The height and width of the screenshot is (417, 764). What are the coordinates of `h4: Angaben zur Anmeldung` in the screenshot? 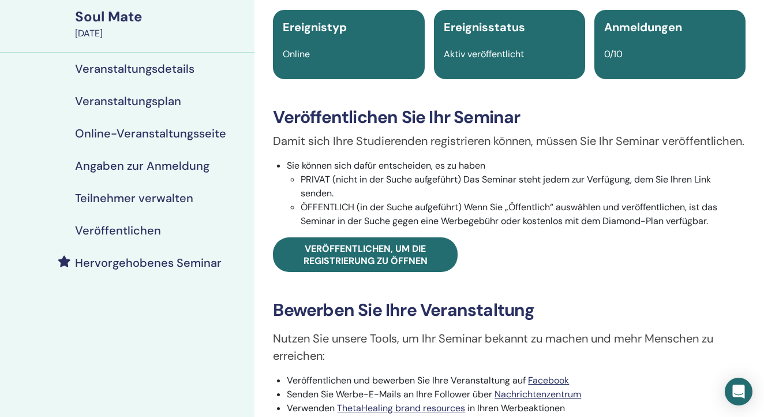 It's located at (142, 166).